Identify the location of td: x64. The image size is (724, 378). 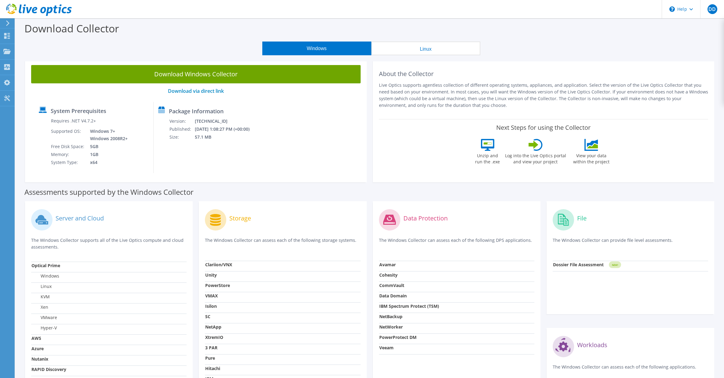
(107, 162).